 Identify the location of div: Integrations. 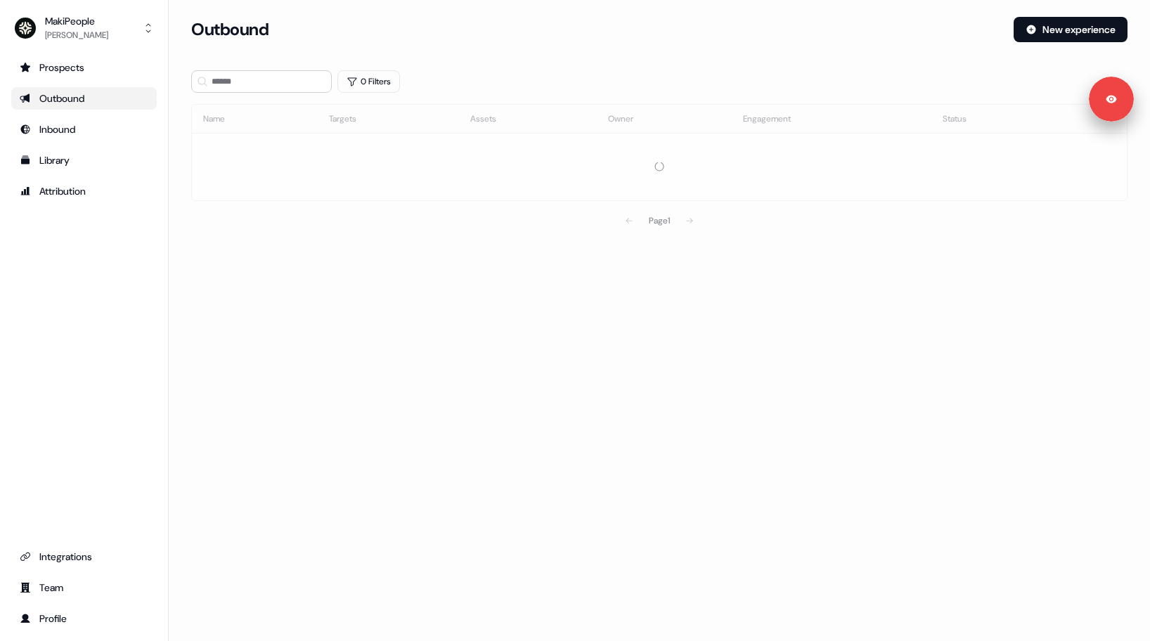
(84, 557).